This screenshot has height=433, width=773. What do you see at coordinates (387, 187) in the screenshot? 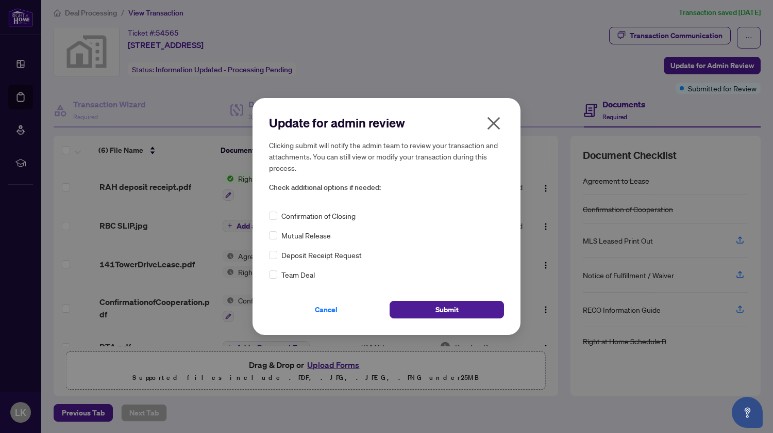
I see `span: Check additional options if needed:` at bounding box center [387, 187].